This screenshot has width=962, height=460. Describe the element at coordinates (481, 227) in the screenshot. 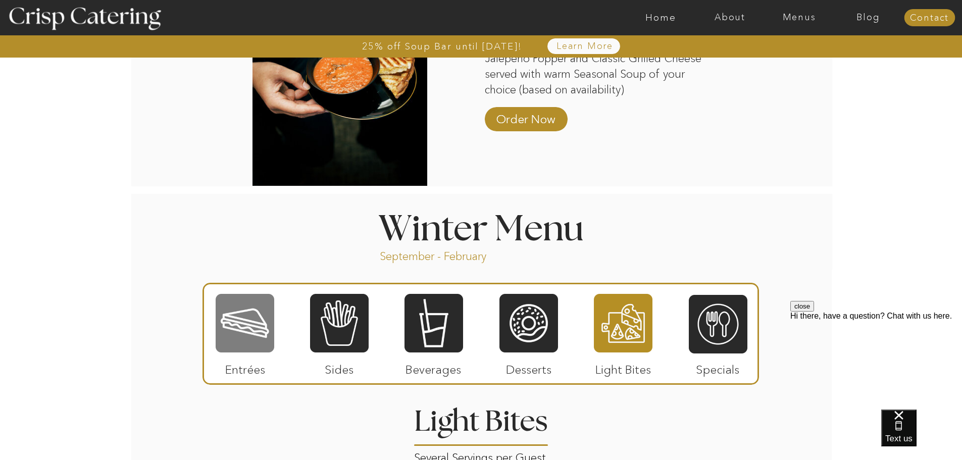

I see `h1: Winter Menu` at that location.